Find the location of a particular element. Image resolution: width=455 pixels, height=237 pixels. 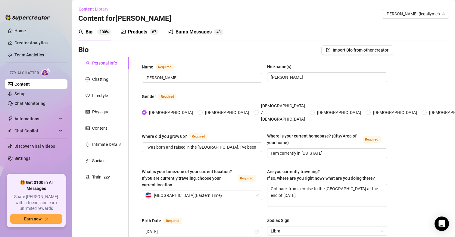

div: Bio is located at coordinates (89, 32).